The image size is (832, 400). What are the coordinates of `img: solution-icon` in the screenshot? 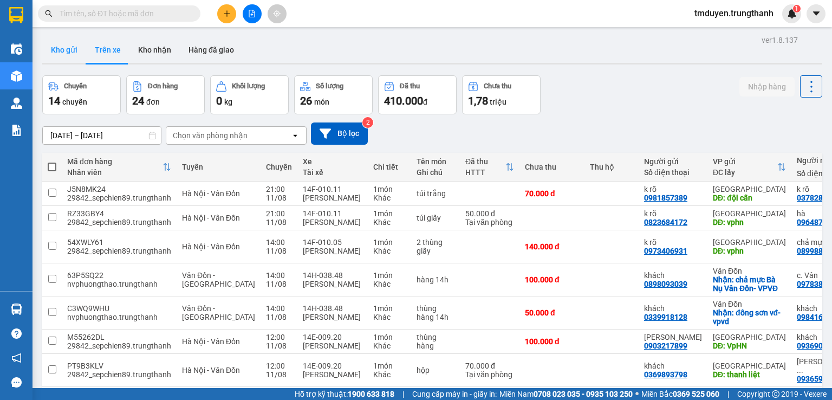 It's located at (16, 130).